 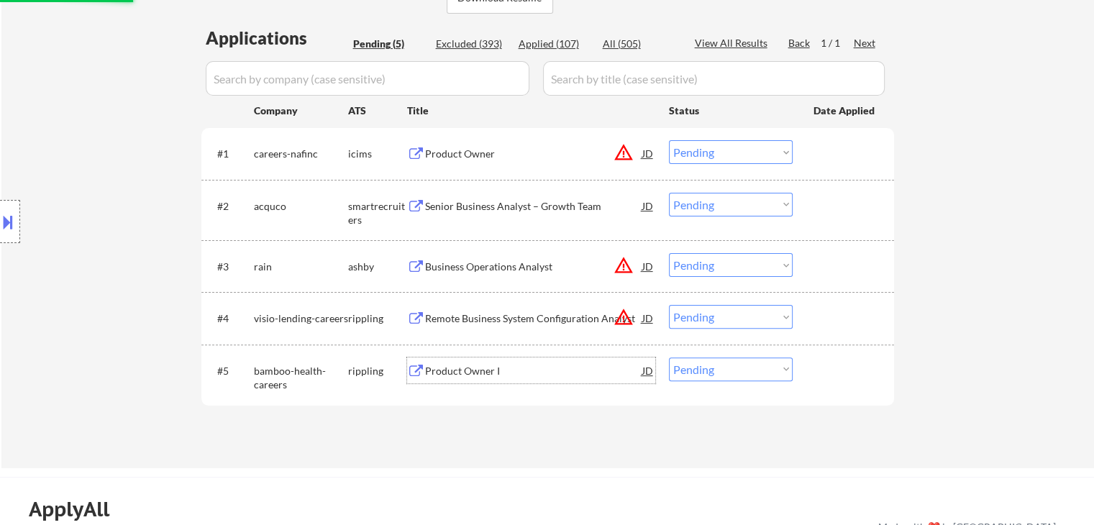 What do you see at coordinates (534, 319) in the screenshot?
I see `div: Remote Business System Configuration Analyst` at bounding box center [534, 319].